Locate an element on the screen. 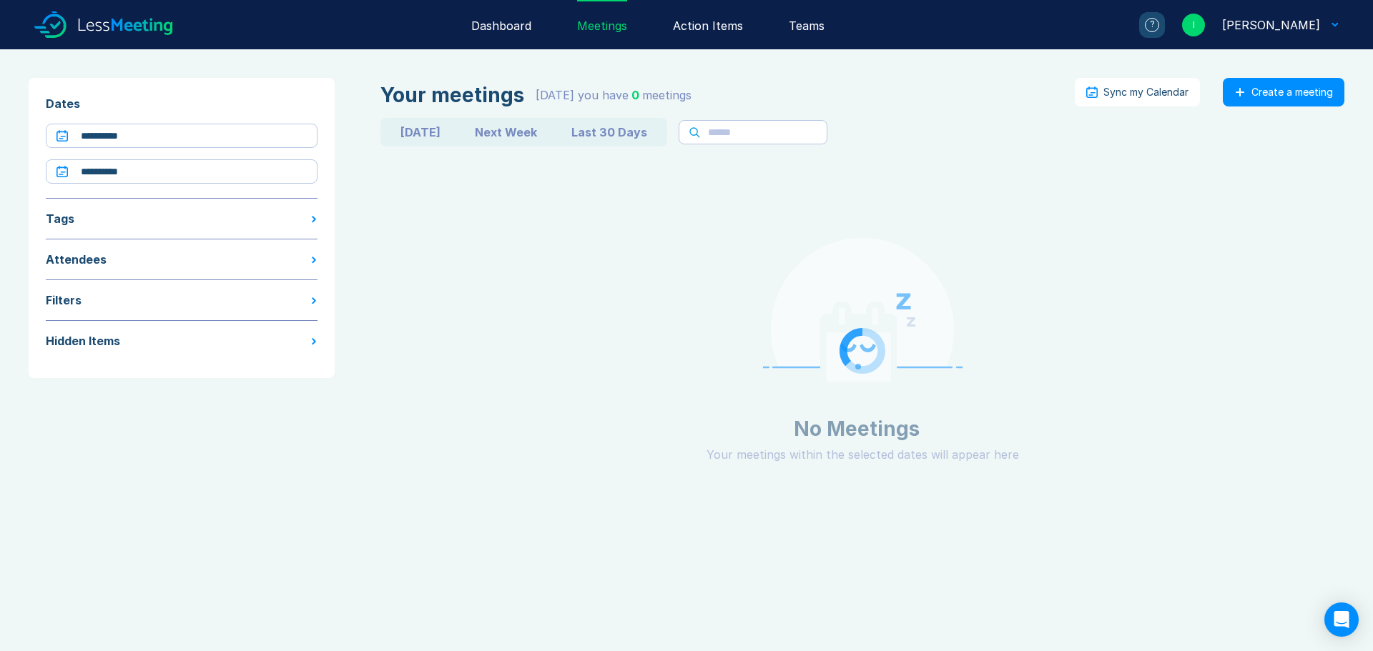 This screenshot has height=651, width=1373. div: Dates is located at coordinates (182, 104).